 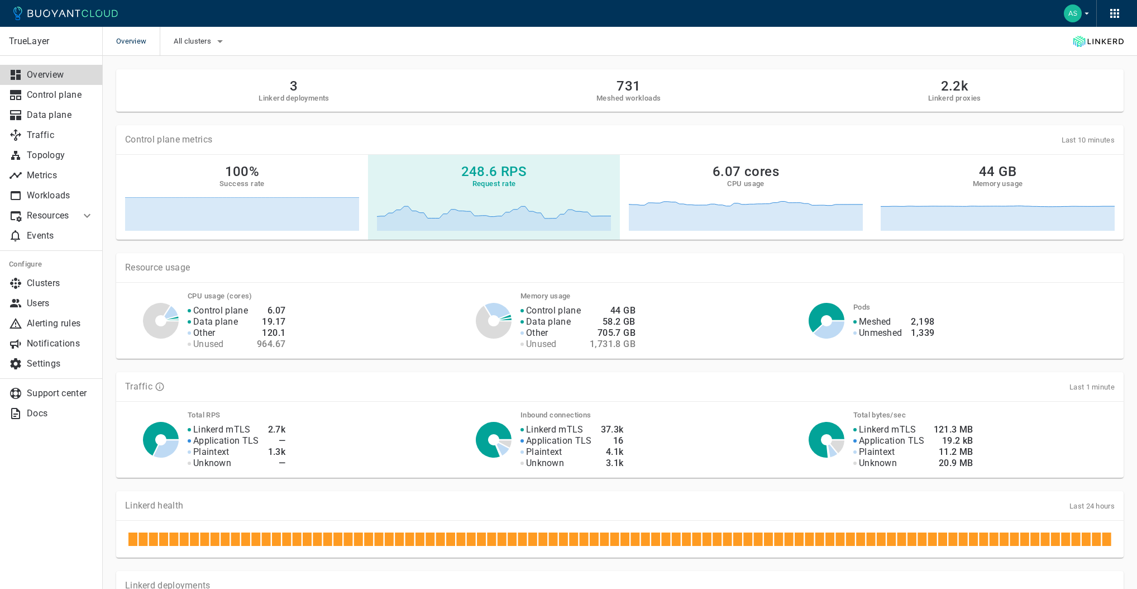 What do you see at coordinates (60, 175) in the screenshot?
I see `p: Metrics` at bounding box center [60, 175].